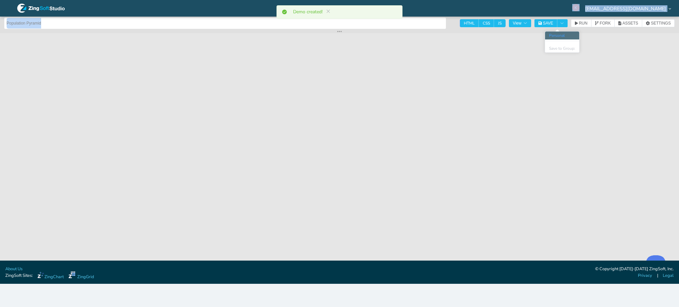  What do you see at coordinates (469, 23) in the screenshot?
I see `span: HTML` at bounding box center [469, 23].